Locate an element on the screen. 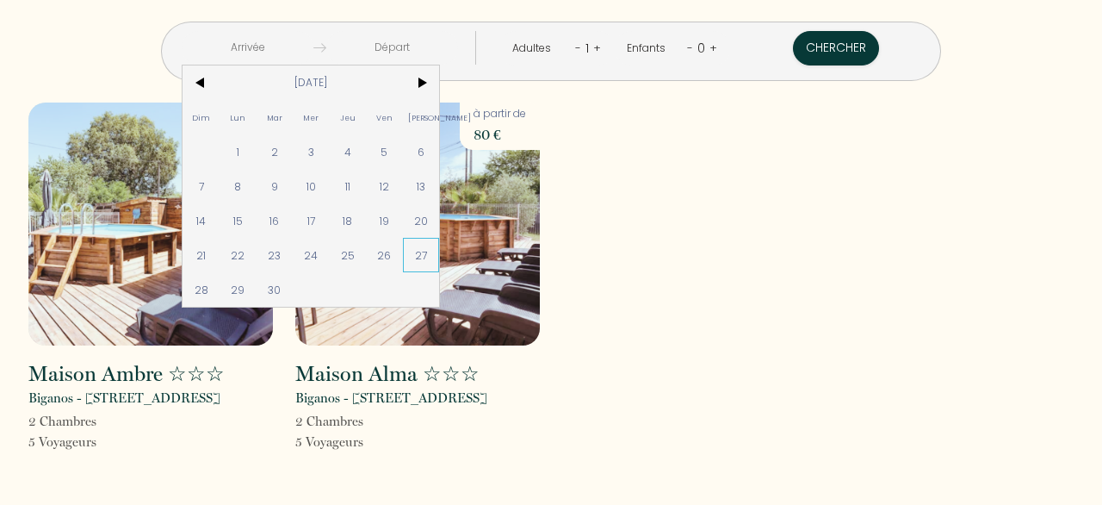 This screenshot has width=1102, height=505. img: guests is located at coordinates (319, 47).